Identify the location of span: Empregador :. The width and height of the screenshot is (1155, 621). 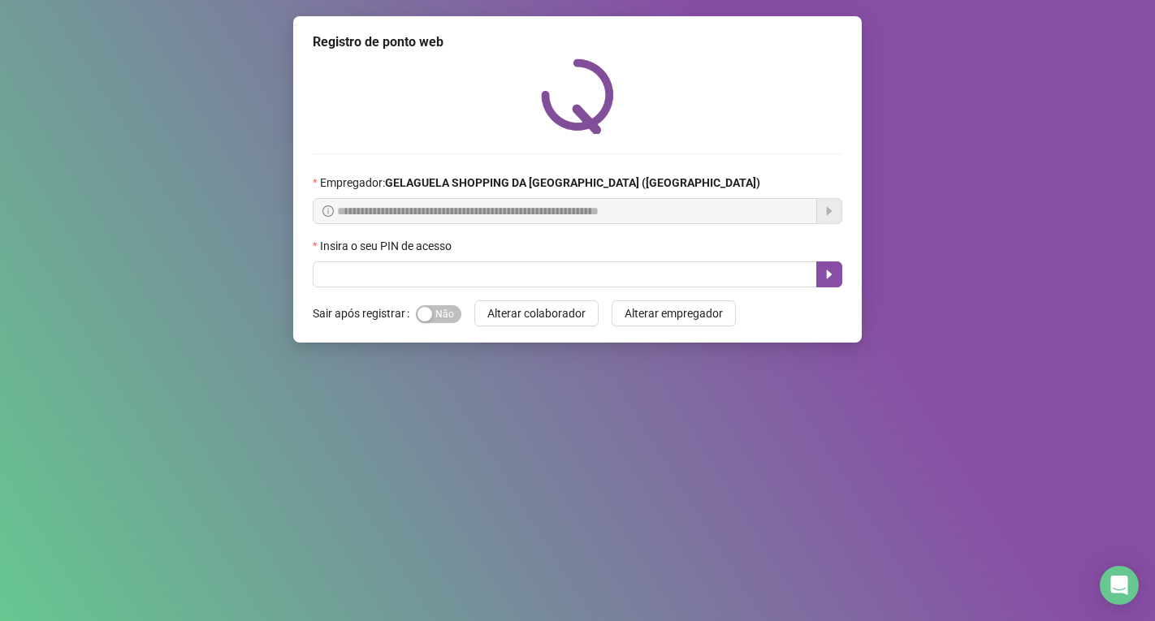
(540, 183).